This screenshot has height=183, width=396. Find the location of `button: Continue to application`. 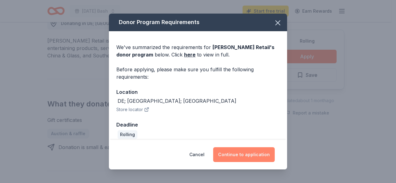

button: Continue to application is located at coordinates (244, 155).